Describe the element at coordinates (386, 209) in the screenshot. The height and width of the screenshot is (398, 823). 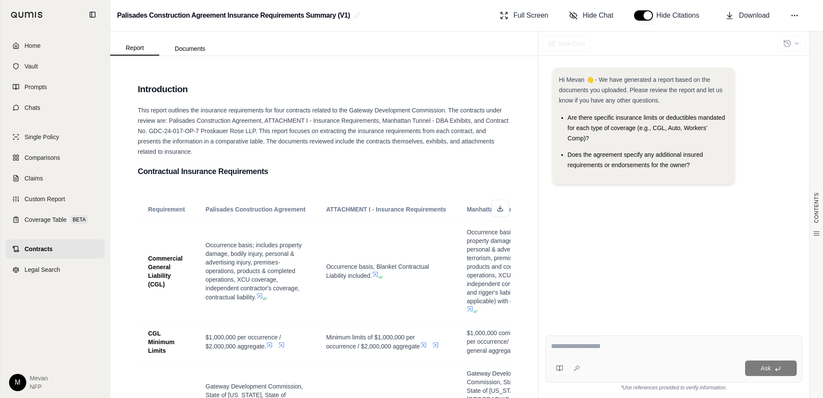
I see `span: ATTACHMENT I - Insurance Requirements` at that location.